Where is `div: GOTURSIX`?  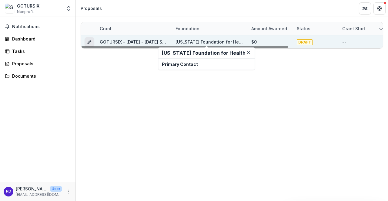 div: GOTURSIX is located at coordinates (28, 6).